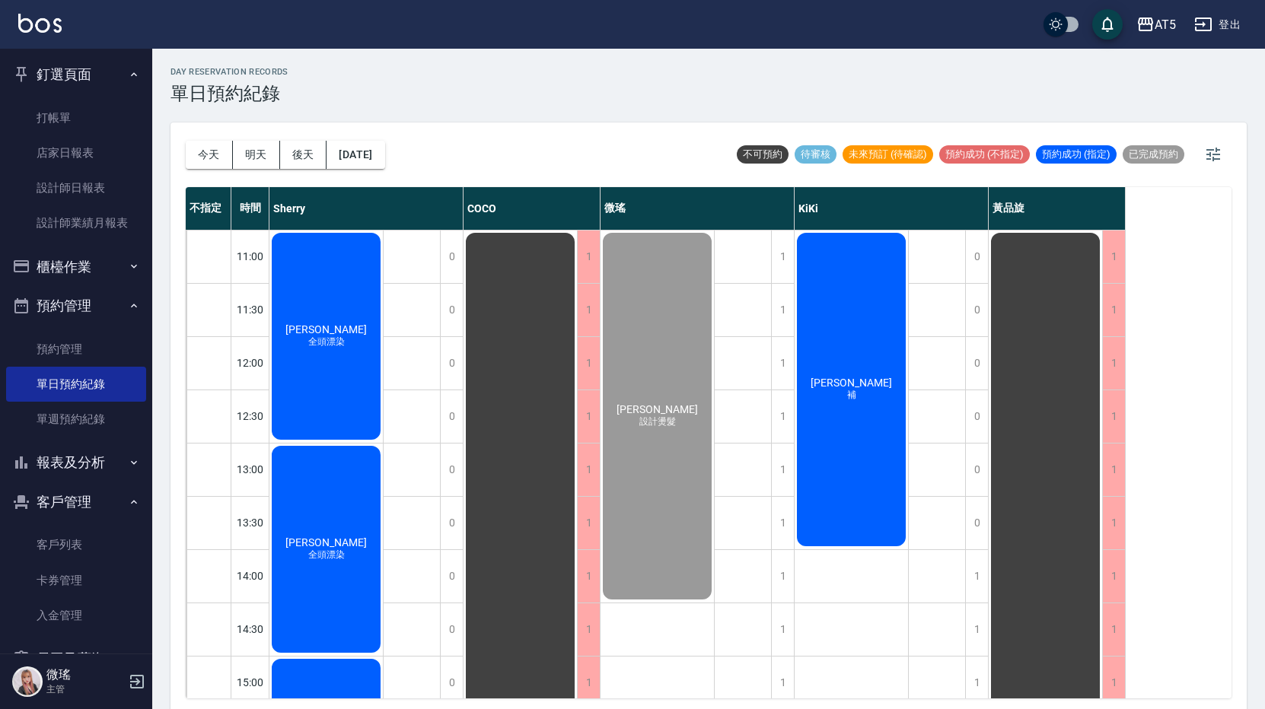 This screenshot has width=1265, height=709. I want to click on a: 打帳單, so click(76, 118).